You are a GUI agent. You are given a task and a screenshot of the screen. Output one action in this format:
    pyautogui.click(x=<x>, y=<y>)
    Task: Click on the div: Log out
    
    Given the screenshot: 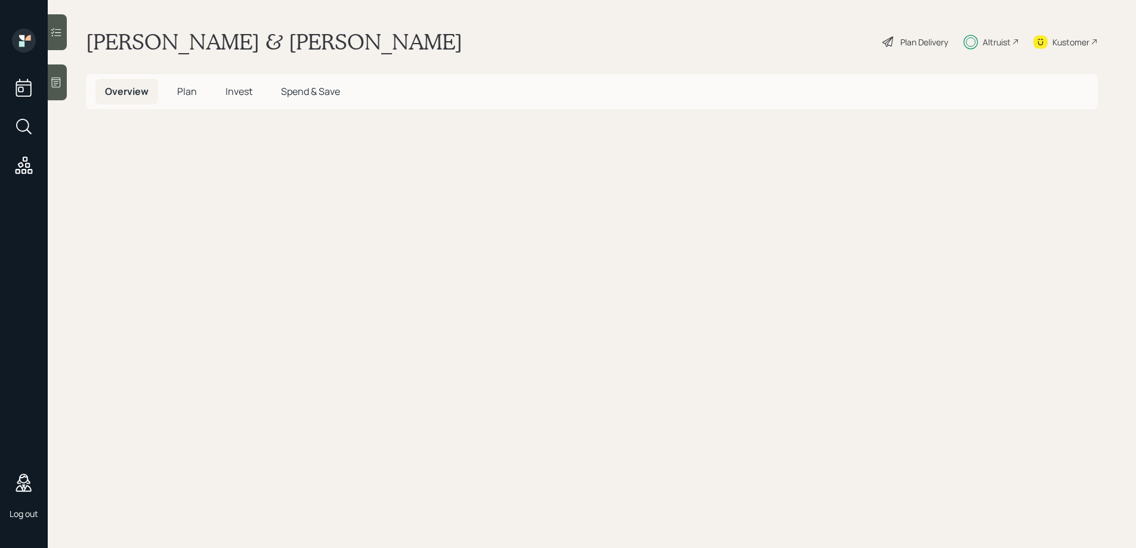 What is the action you would take?
    pyautogui.click(x=24, y=513)
    